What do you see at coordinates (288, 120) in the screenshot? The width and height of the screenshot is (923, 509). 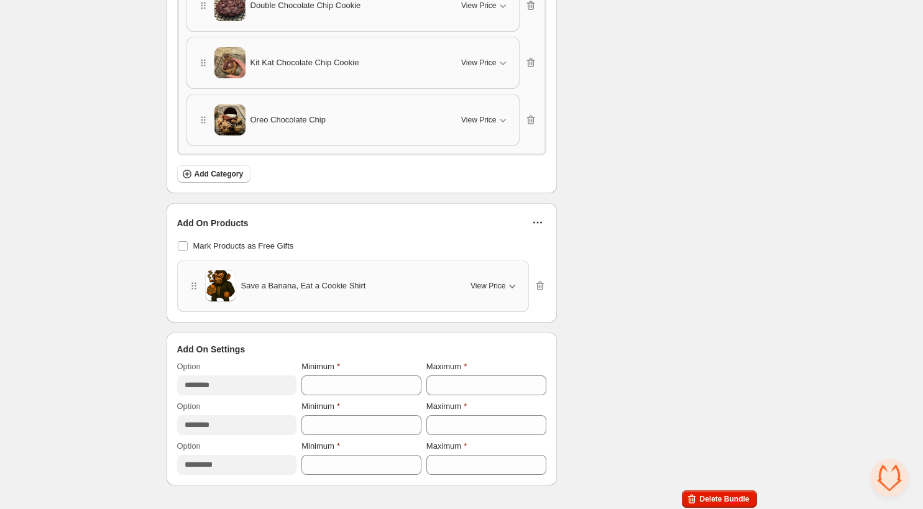 I see `span: Oreo Chocolate Chip` at bounding box center [288, 120].